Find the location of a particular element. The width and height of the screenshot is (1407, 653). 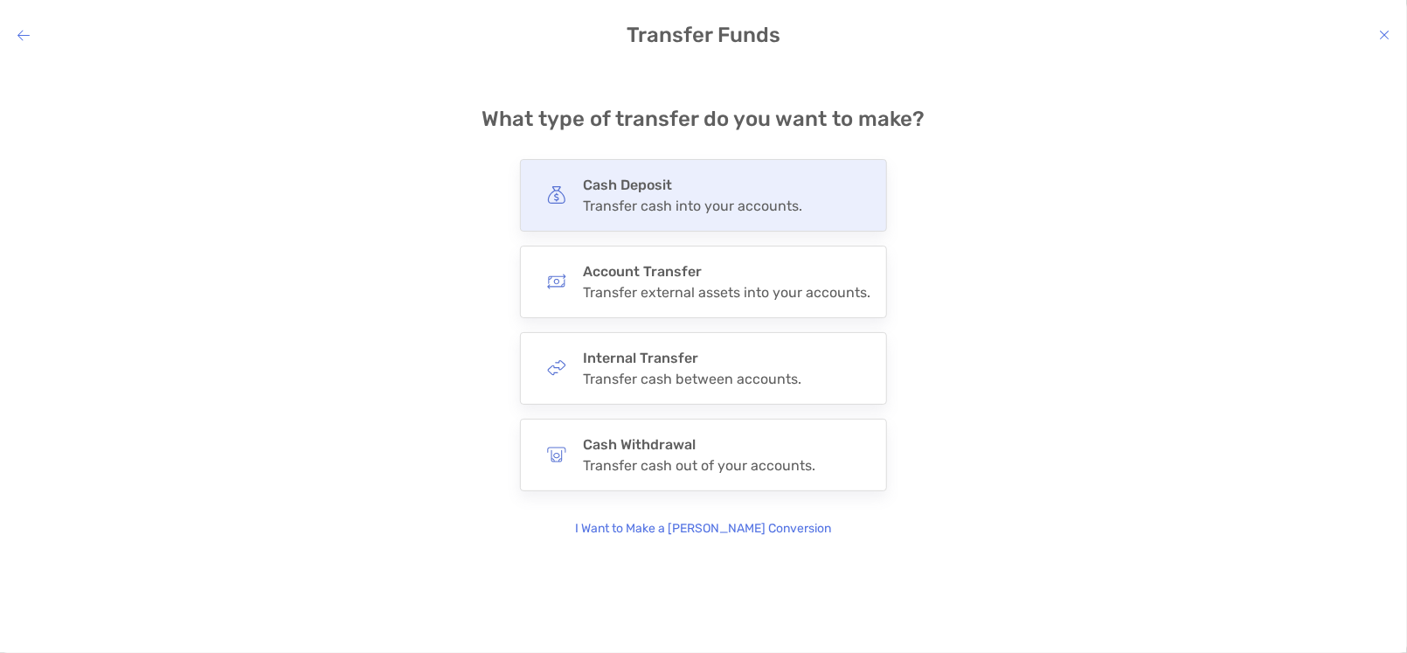

h4: Internal Transfer is located at coordinates (692, 358).